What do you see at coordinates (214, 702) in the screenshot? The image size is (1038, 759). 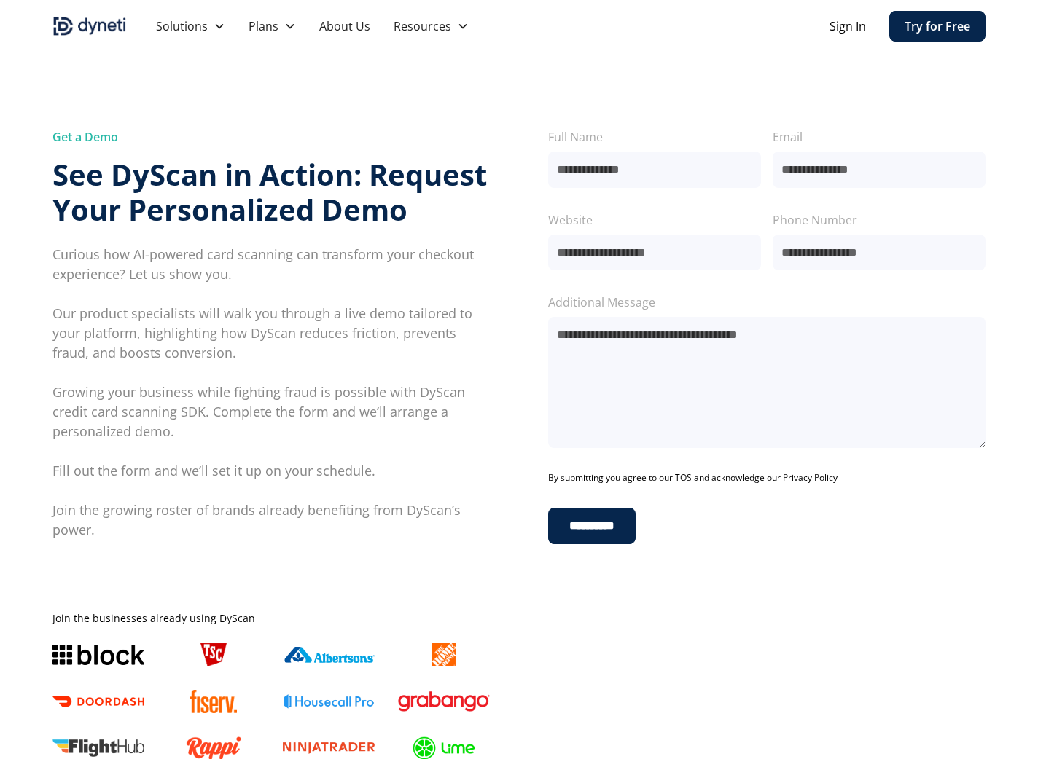 I see `img: Fiserv logo` at bounding box center [214, 702].